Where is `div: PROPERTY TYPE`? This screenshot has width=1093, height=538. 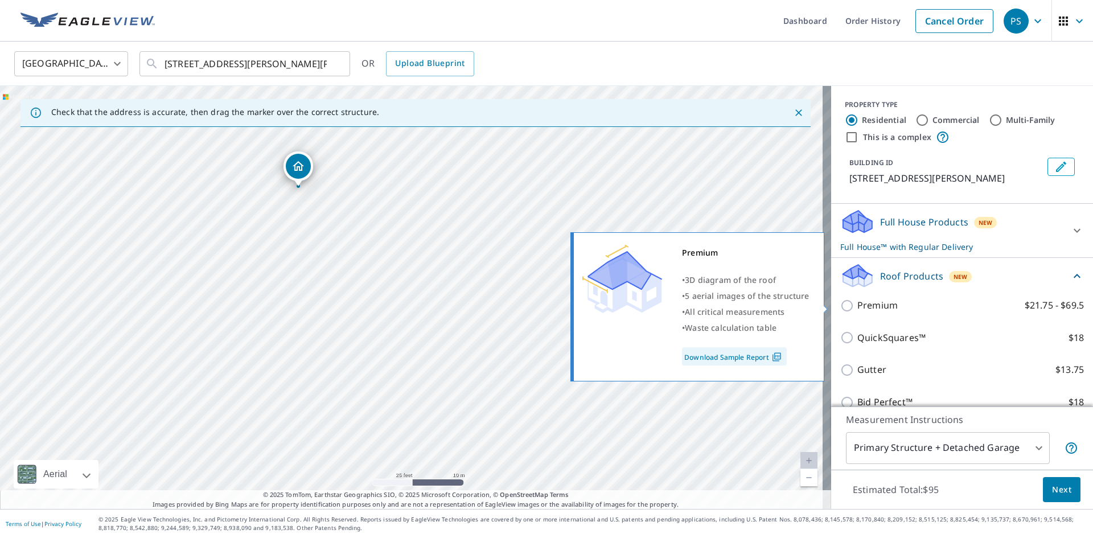
div: PROPERTY TYPE is located at coordinates (962, 105).